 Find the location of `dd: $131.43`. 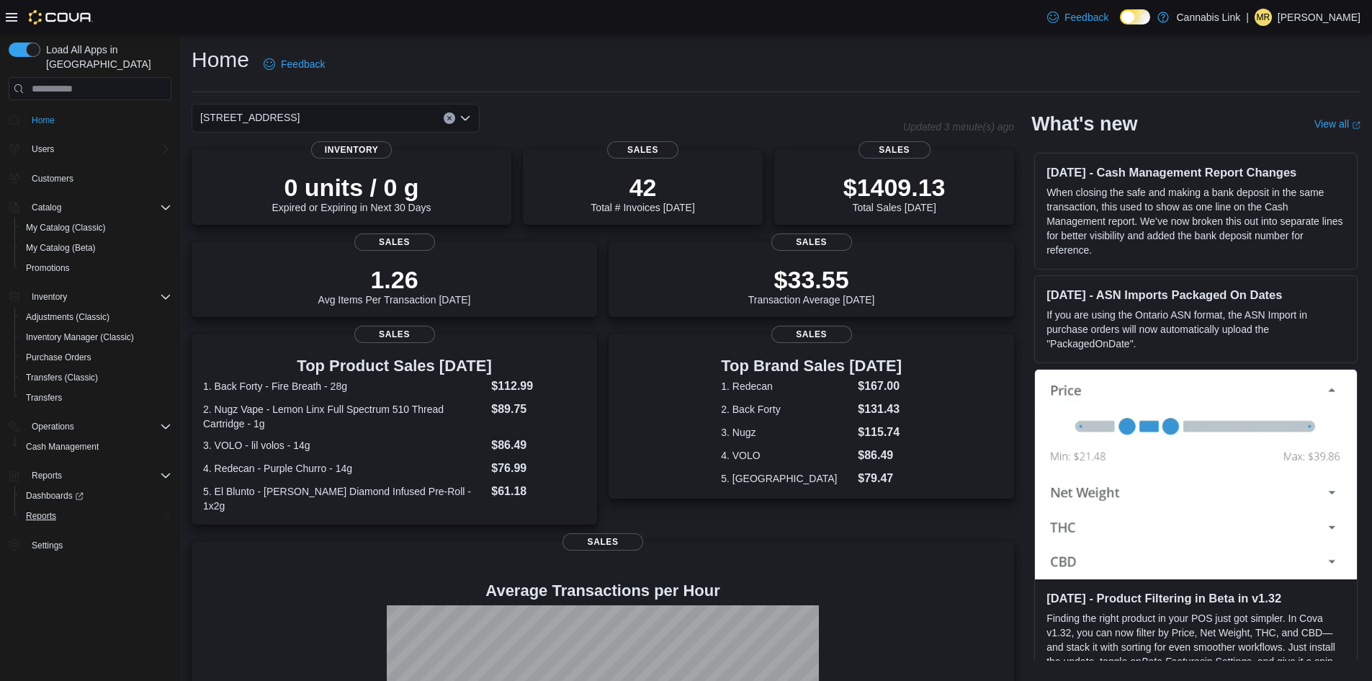

dd: $131.43 is located at coordinates (880, 409).